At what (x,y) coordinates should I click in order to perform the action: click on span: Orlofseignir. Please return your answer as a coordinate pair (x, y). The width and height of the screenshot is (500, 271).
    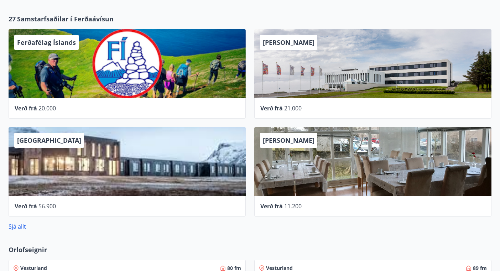
    Looking at the image, I should click on (28, 250).